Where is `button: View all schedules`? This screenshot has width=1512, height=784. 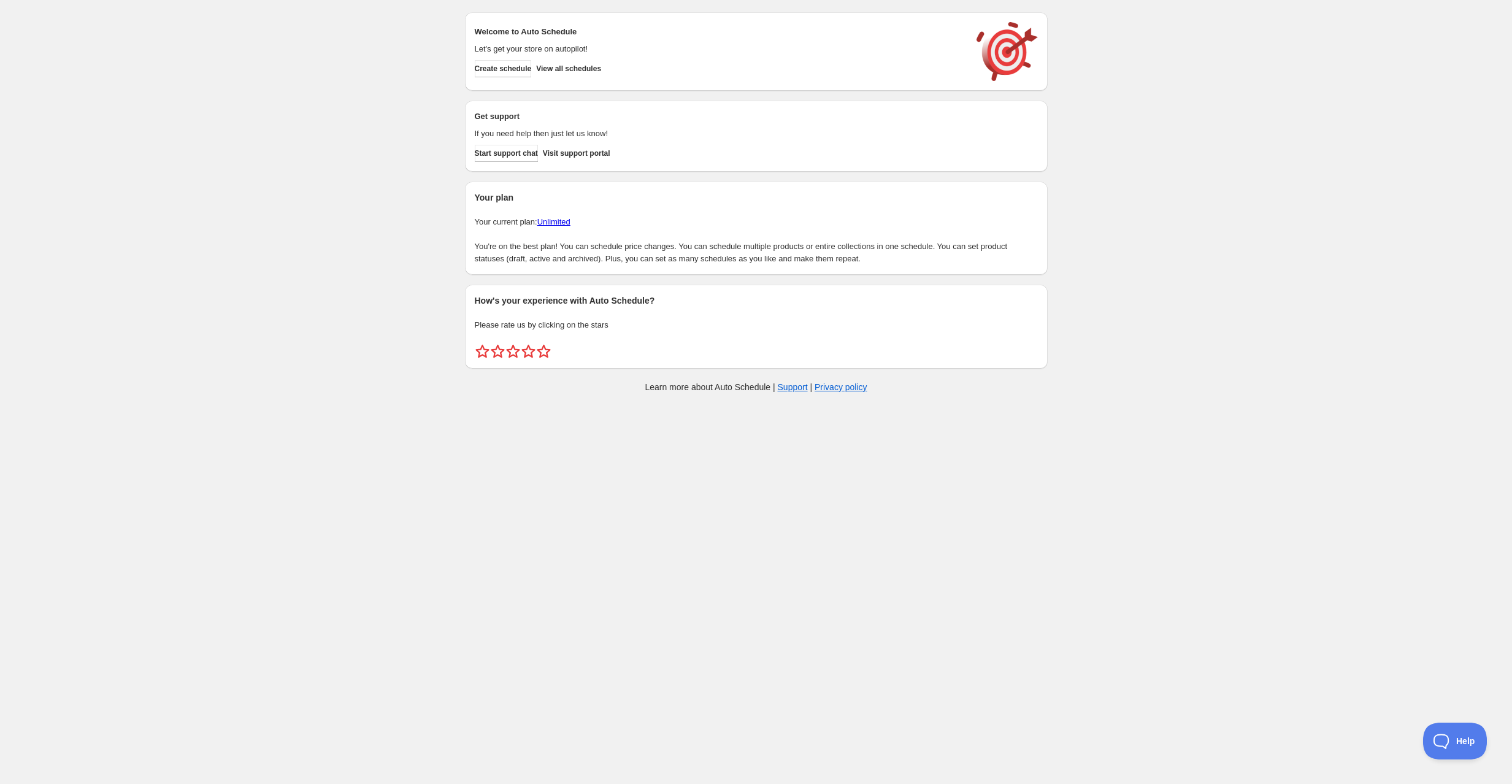
button: View all schedules is located at coordinates (569, 68).